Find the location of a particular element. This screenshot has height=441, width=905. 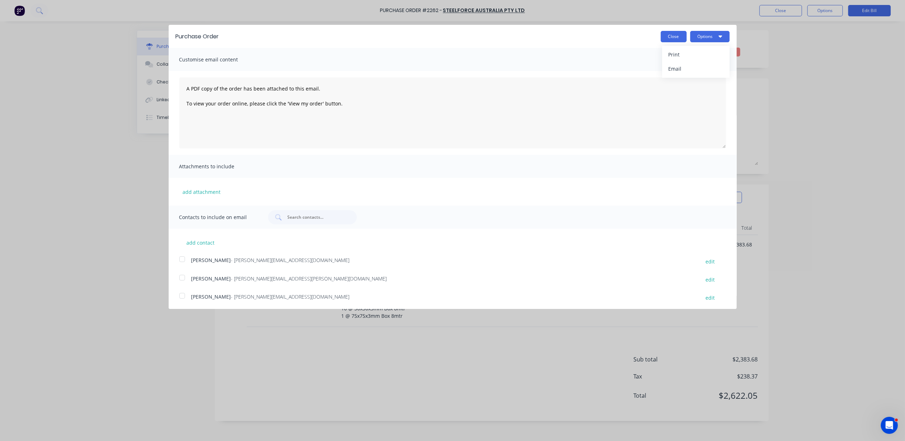

button: Options is located at coordinates (709, 37).